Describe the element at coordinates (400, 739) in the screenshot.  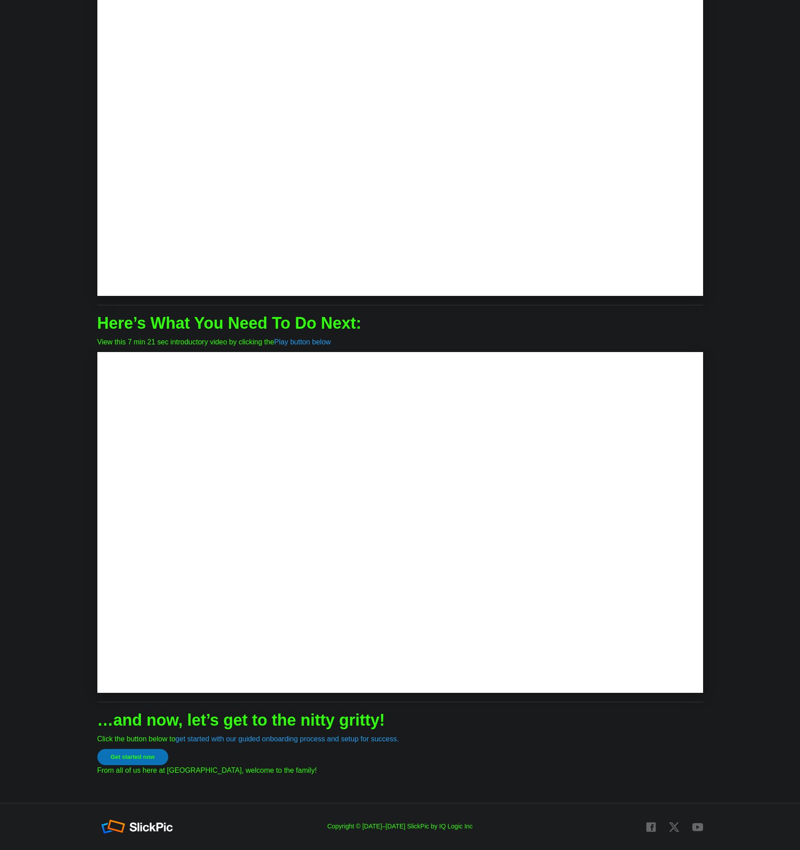
I see `p: Click the button below to` at that location.